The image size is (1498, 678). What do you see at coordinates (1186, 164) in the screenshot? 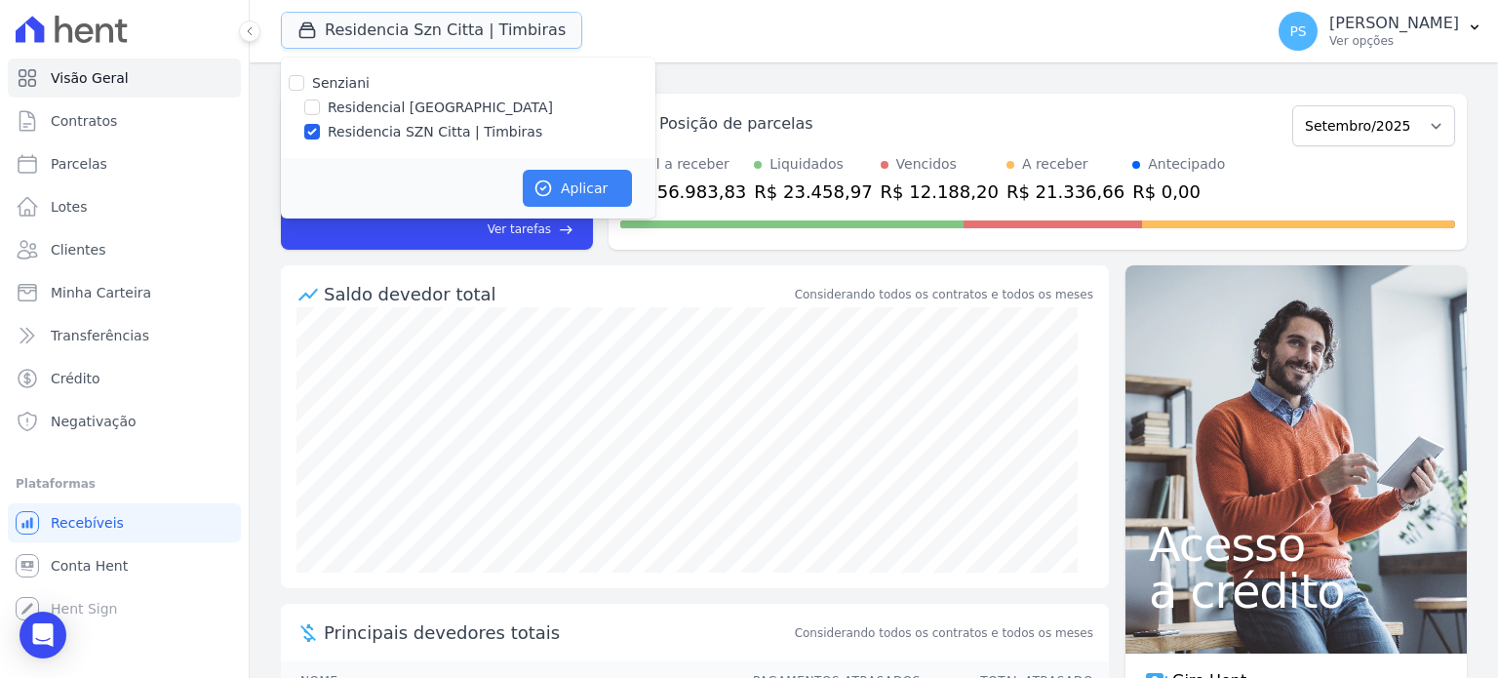
I see `div: Antecipado` at bounding box center [1186, 164].